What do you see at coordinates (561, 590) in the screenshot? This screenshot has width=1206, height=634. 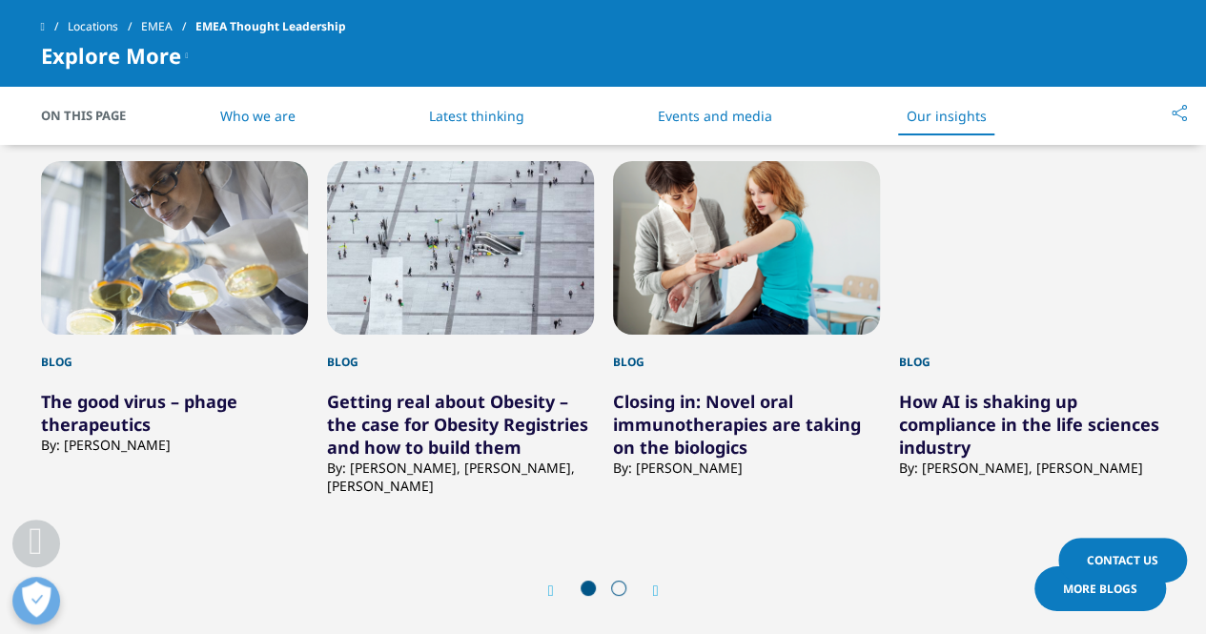 I see `div: Previous slide` at bounding box center [561, 590].